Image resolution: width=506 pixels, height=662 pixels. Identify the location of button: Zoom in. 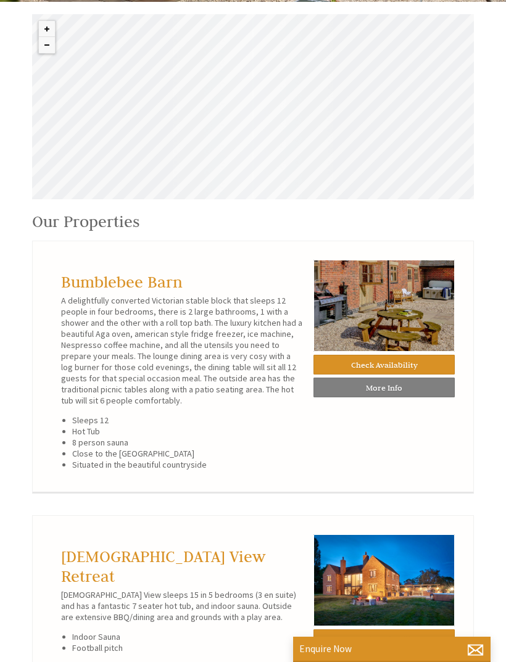
(47, 29).